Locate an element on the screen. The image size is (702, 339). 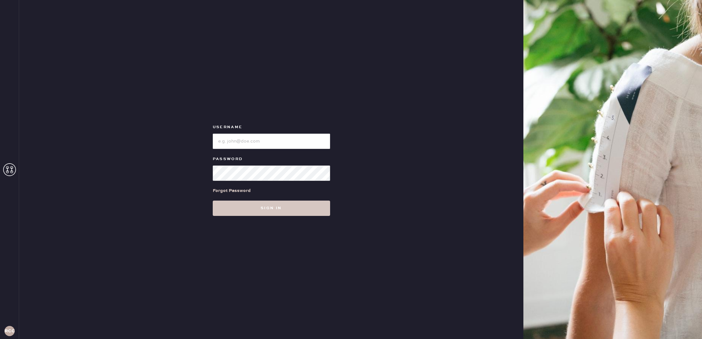
label: Username is located at coordinates (272, 127).